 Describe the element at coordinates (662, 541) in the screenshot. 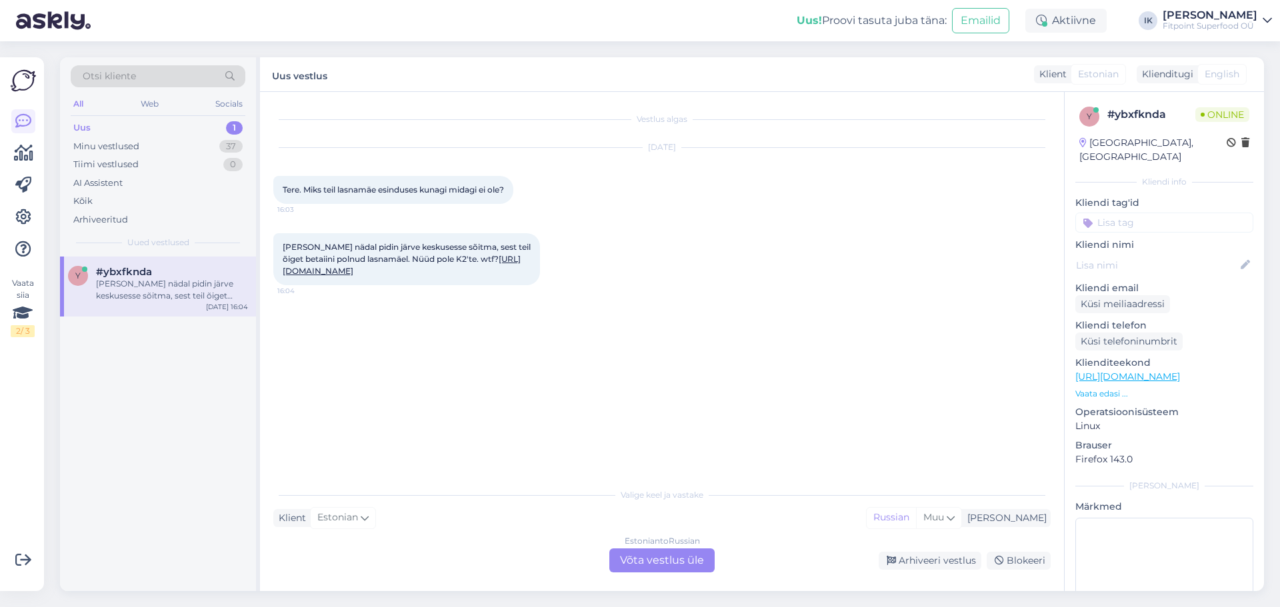

I see `div: Estonian to Russian` at that location.